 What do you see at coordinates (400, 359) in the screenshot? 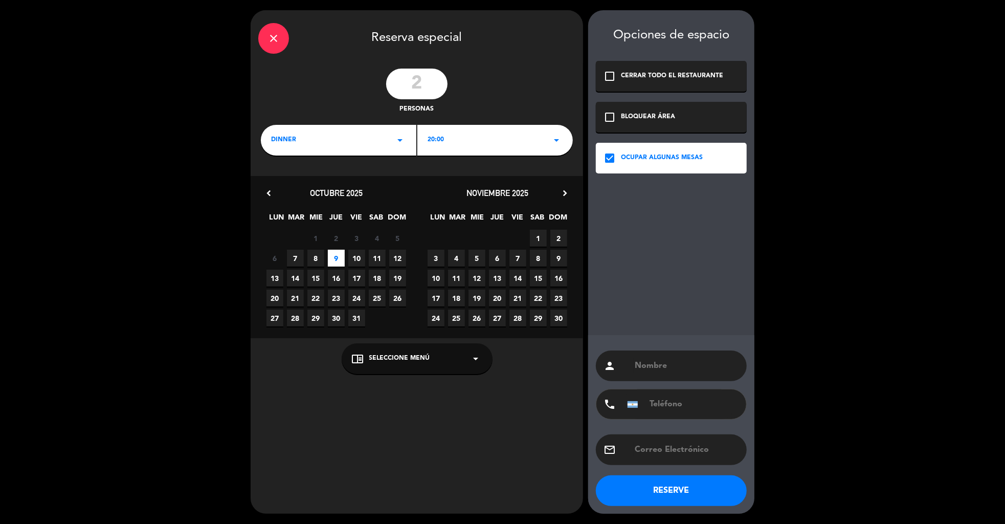
I see `span: Seleccione Menú` at bounding box center [400, 359].